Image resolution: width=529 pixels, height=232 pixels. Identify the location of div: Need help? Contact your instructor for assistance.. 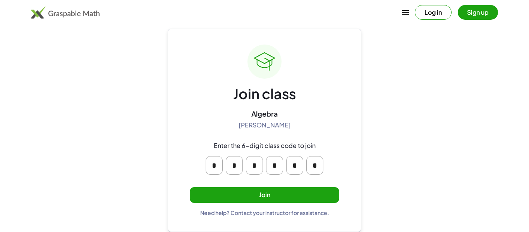
(264, 213).